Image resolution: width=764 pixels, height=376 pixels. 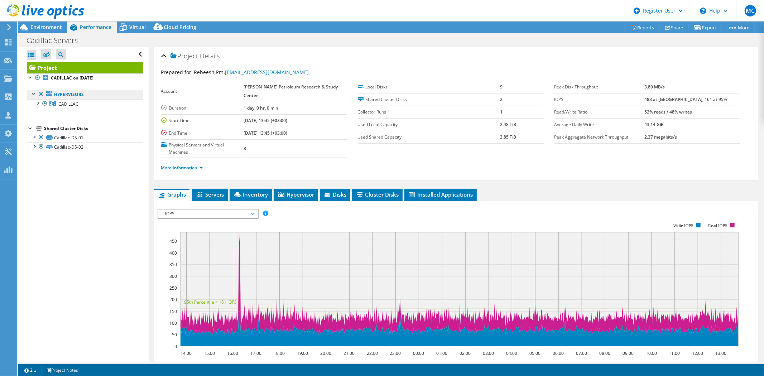 What do you see at coordinates (738, 27) in the screenshot?
I see `a: More` at bounding box center [738, 27].